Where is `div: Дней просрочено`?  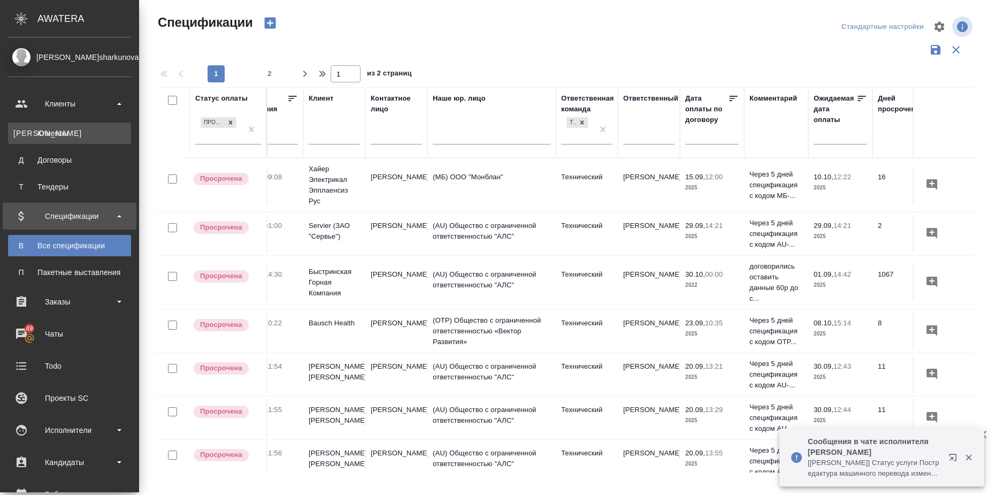 div: Дней просрочено is located at coordinates (904, 104).